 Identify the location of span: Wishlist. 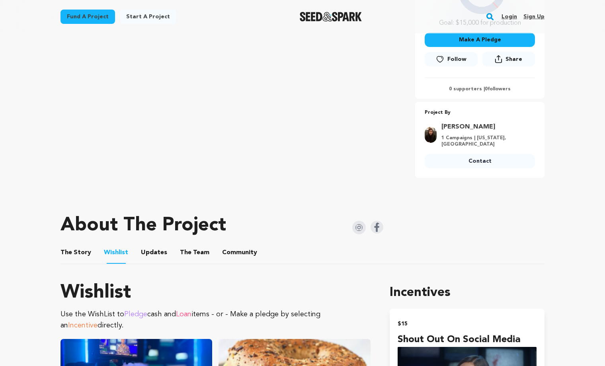
(116, 253).